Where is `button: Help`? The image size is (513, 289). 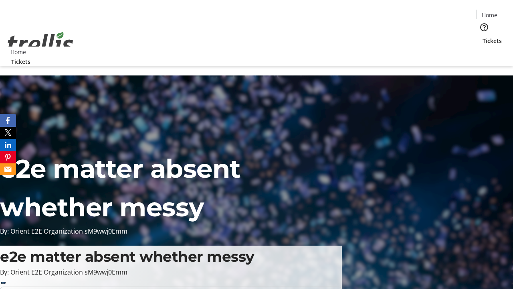
button: Help is located at coordinates (484, 27).